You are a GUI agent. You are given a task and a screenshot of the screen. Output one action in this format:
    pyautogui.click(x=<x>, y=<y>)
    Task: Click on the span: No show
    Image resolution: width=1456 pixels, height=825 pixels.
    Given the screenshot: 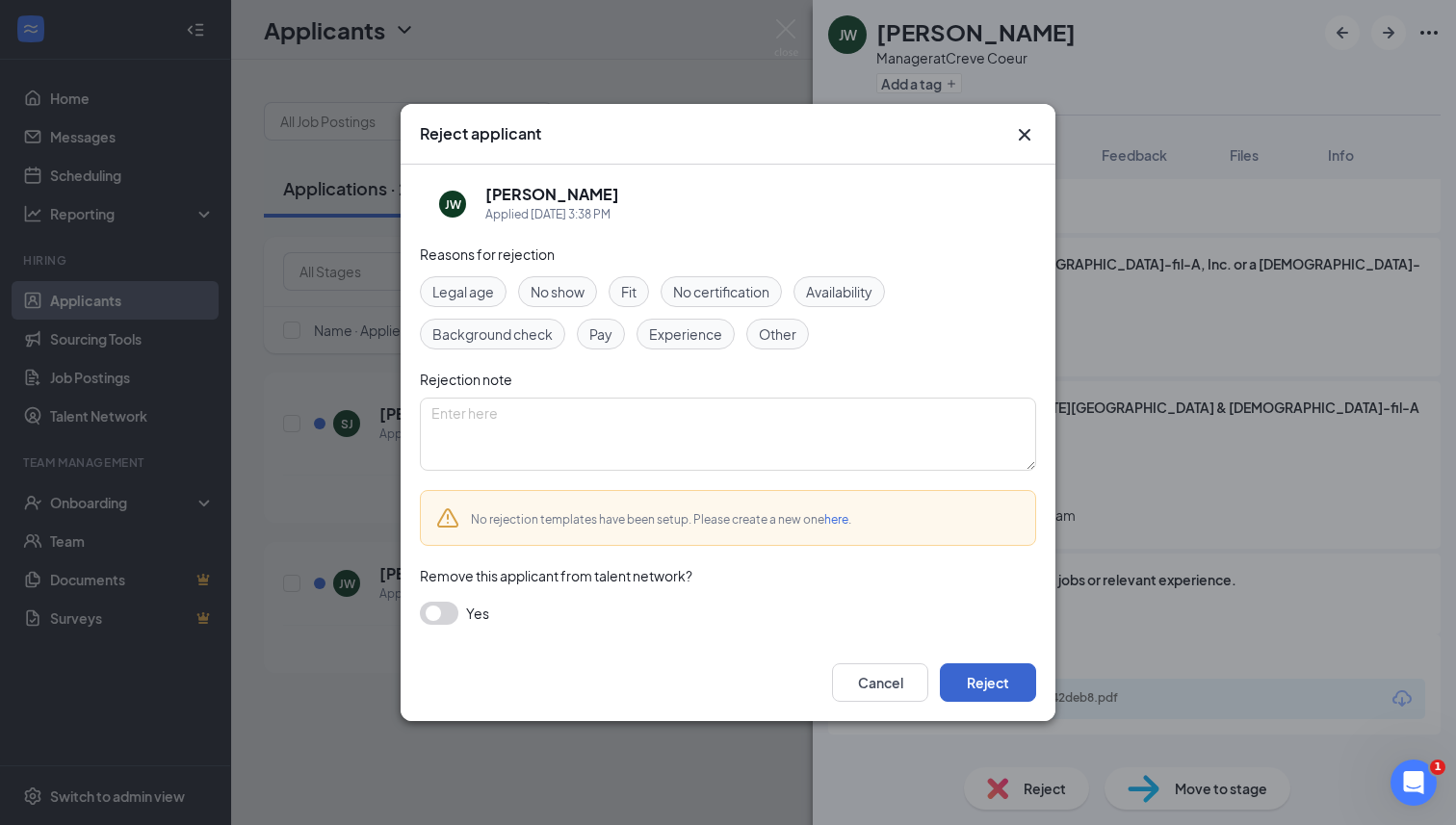 What is the action you would take?
    pyautogui.click(x=558, y=292)
    